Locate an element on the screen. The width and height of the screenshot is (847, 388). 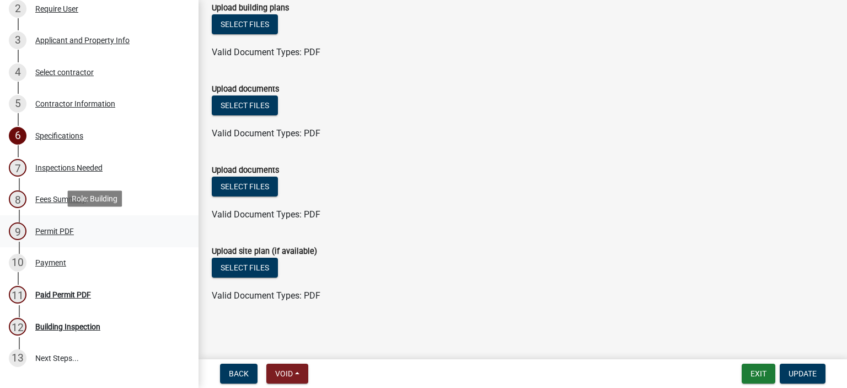
div: 12 is located at coordinates (18, 326).